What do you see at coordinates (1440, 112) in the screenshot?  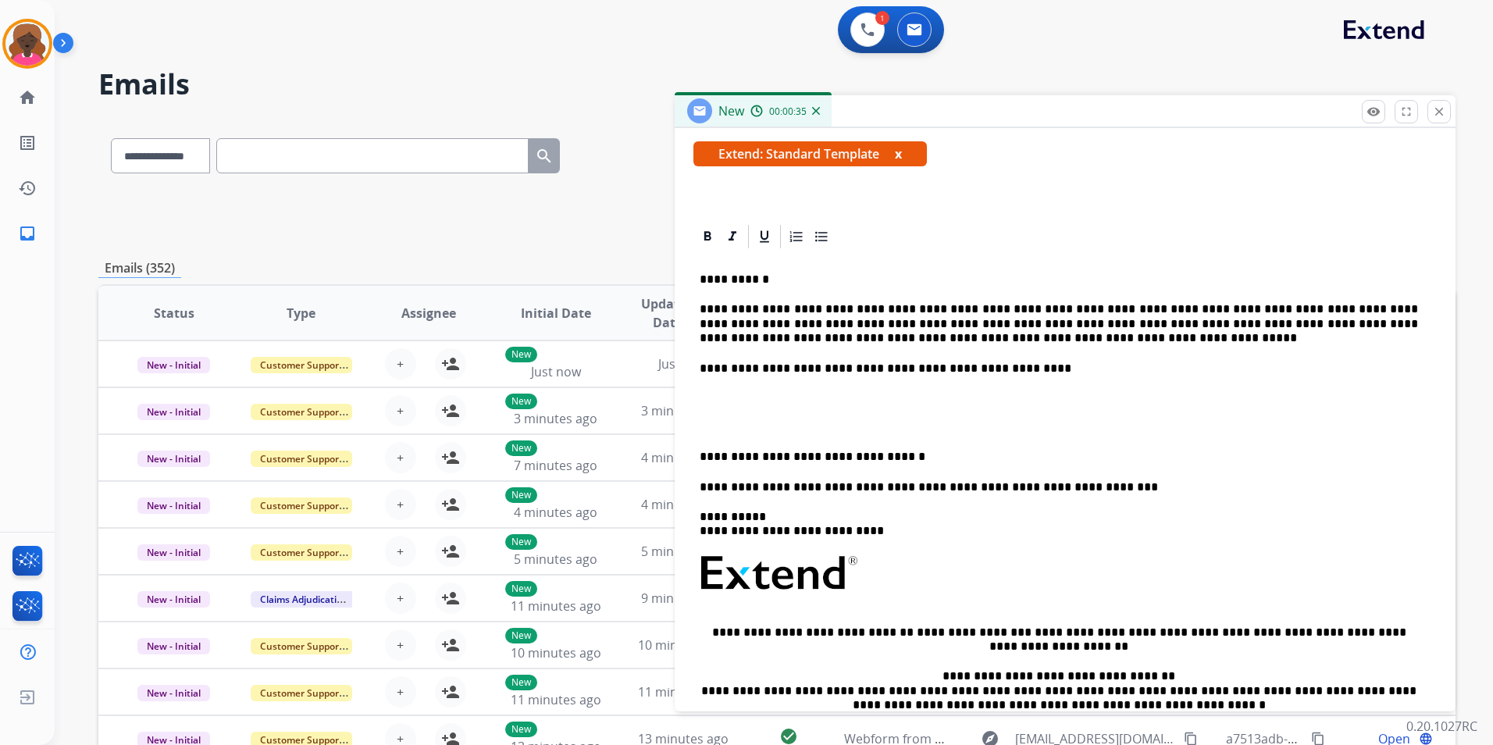 I see `mat-icon: close` at bounding box center [1440, 112].